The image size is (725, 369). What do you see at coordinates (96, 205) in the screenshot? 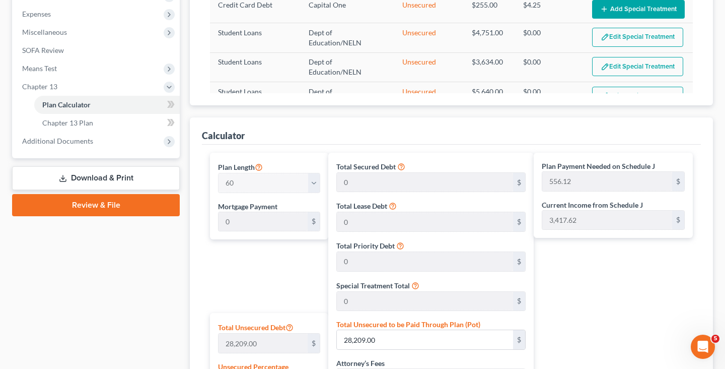
I see `a: Review & File` at bounding box center [96, 205].